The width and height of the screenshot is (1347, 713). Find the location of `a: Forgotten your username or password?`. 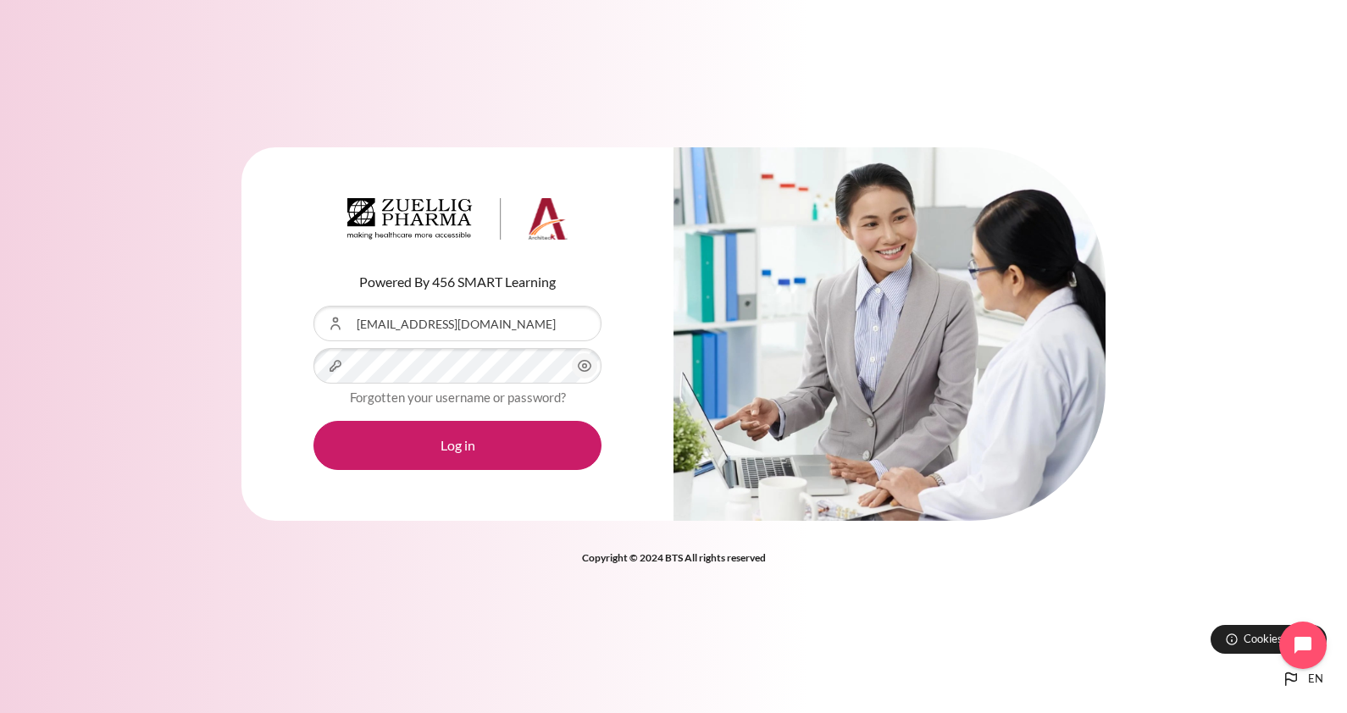

a: Forgotten your username or password? is located at coordinates (457, 397).